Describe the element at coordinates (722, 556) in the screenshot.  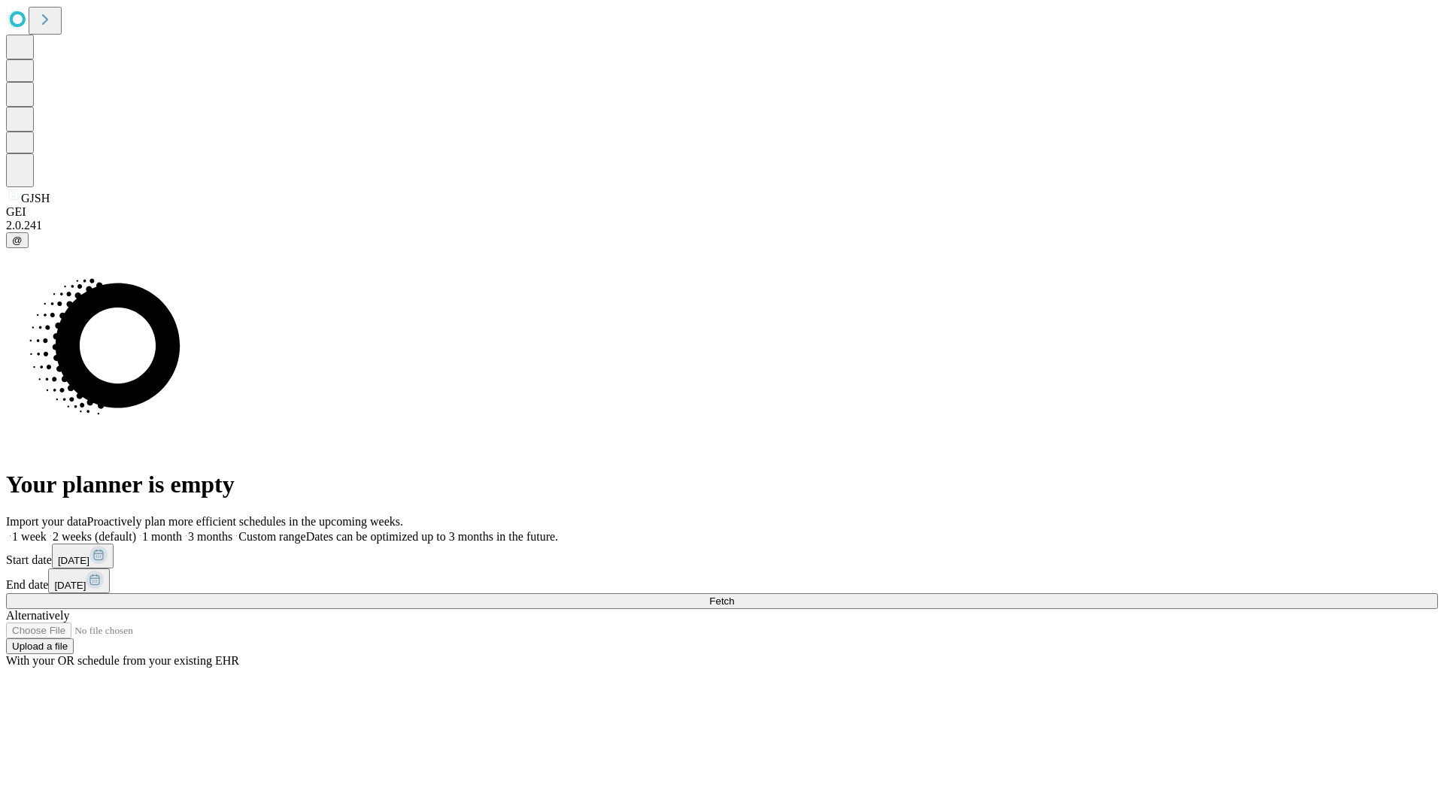
I see `div: Start date` at that location.